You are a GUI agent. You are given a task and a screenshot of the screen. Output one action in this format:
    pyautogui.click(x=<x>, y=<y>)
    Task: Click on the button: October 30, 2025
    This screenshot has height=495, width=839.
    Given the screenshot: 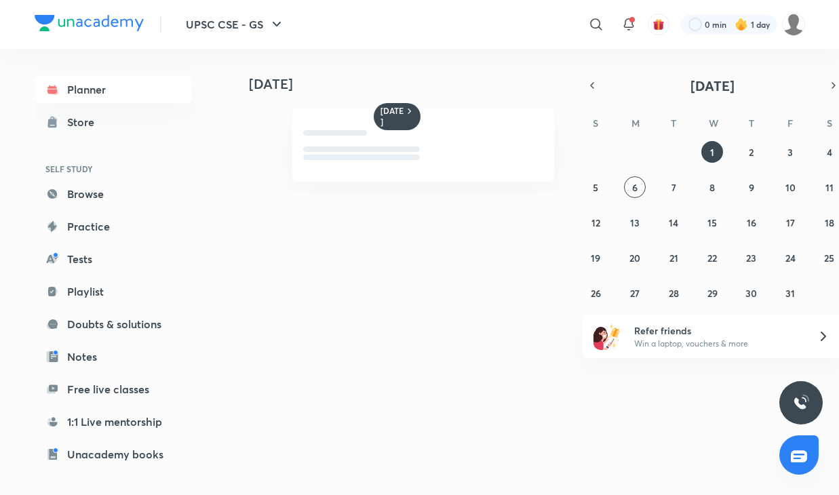 What is the action you would take?
    pyautogui.click(x=752, y=293)
    